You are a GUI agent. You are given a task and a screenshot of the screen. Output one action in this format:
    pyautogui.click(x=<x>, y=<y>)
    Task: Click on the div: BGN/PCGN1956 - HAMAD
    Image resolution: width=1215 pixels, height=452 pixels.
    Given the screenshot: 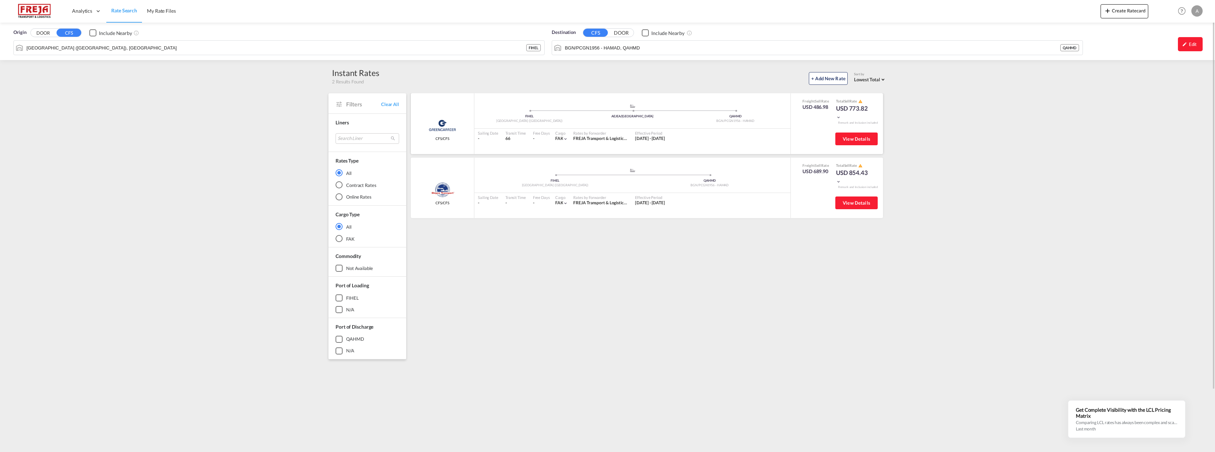 What is the action you would take?
    pyautogui.click(x=735, y=121)
    